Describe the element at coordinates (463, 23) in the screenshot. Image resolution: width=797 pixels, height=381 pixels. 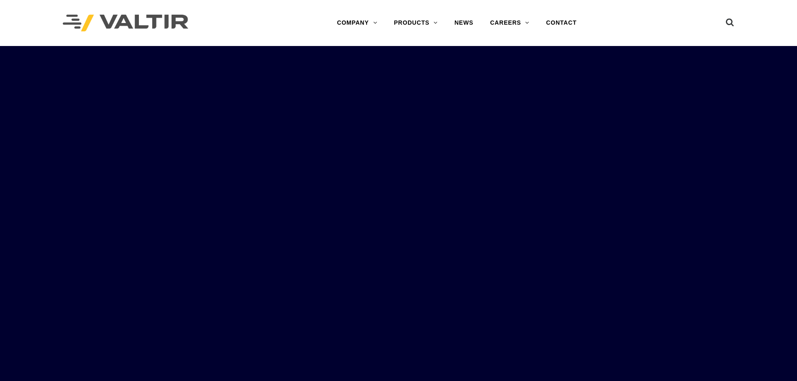
I see `a: NEWS` at that location.